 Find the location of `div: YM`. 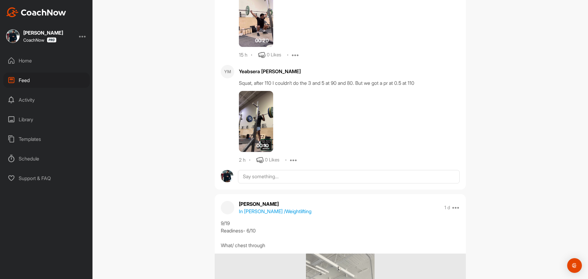

div: YM is located at coordinates (228, 72).